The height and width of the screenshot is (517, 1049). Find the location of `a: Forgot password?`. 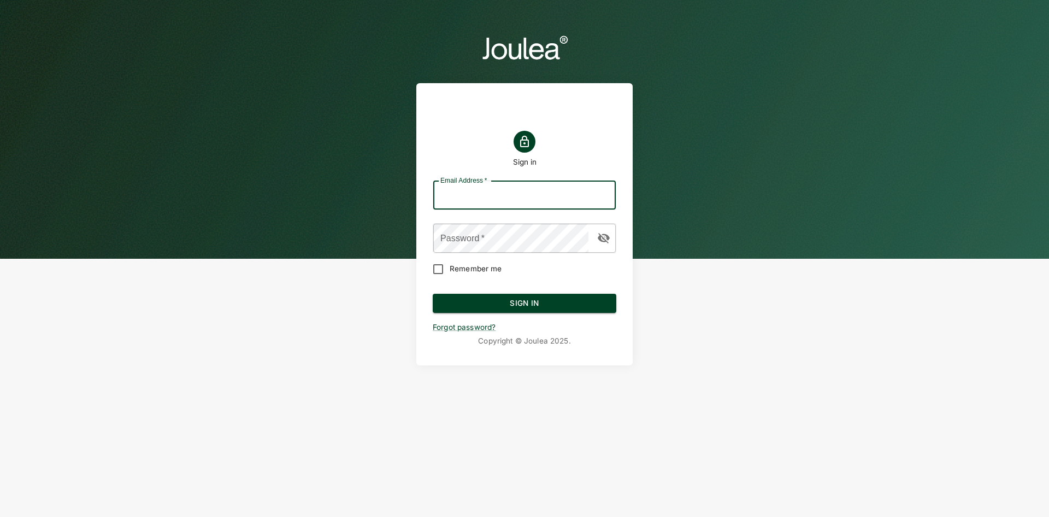

a: Forgot password? is located at coordinates (464, 327).